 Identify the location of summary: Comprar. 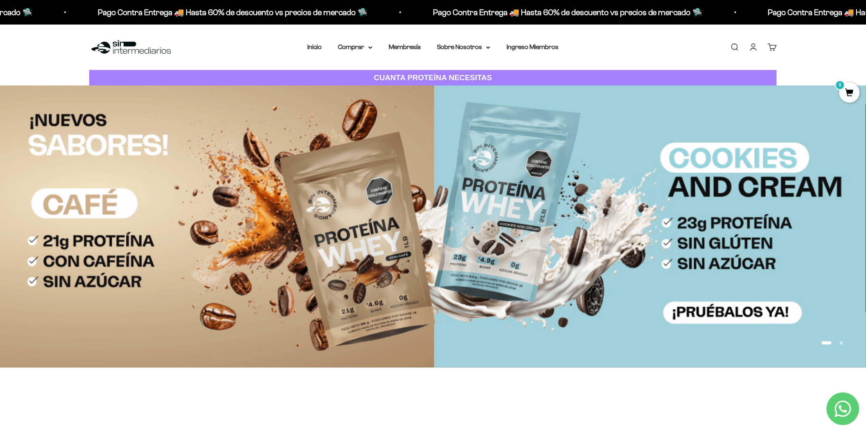
(355, 47).